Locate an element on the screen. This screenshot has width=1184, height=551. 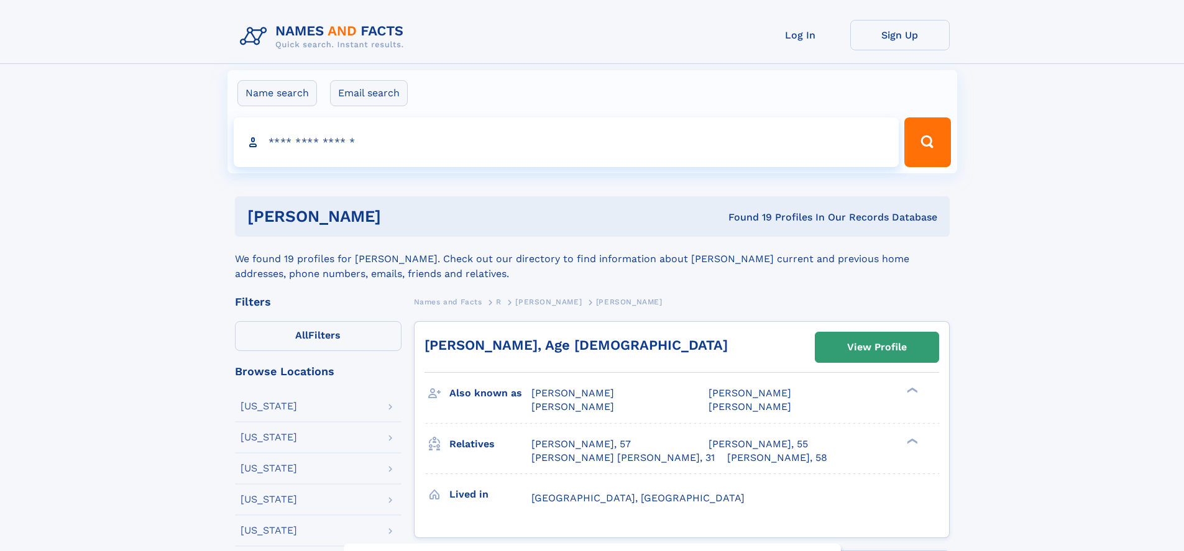
label: Filters is located at coordinates (318, 336).